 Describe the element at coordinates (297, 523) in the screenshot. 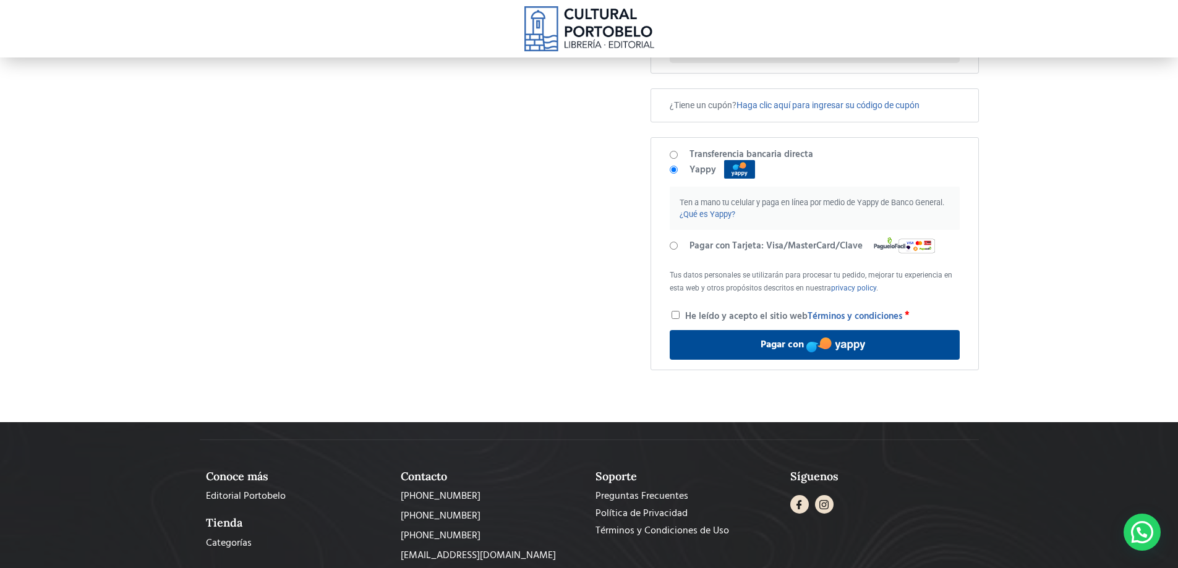

I see `h2: Tienda` at that location.